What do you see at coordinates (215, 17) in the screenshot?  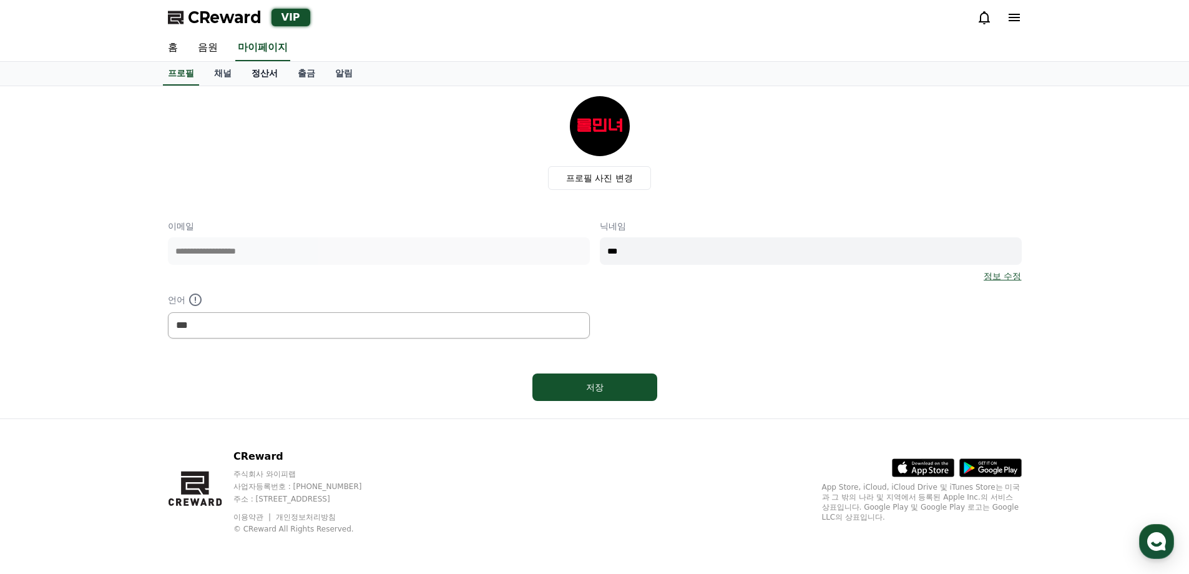 I see `a: CReward` at bounding box center [215, 17].